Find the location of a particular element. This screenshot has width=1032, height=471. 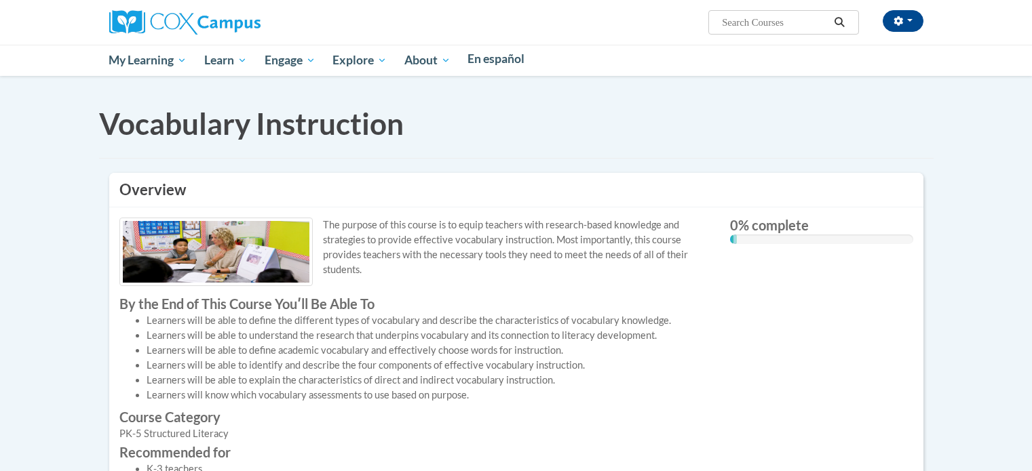

button: Account Settings is located at coordinates (903, 21).